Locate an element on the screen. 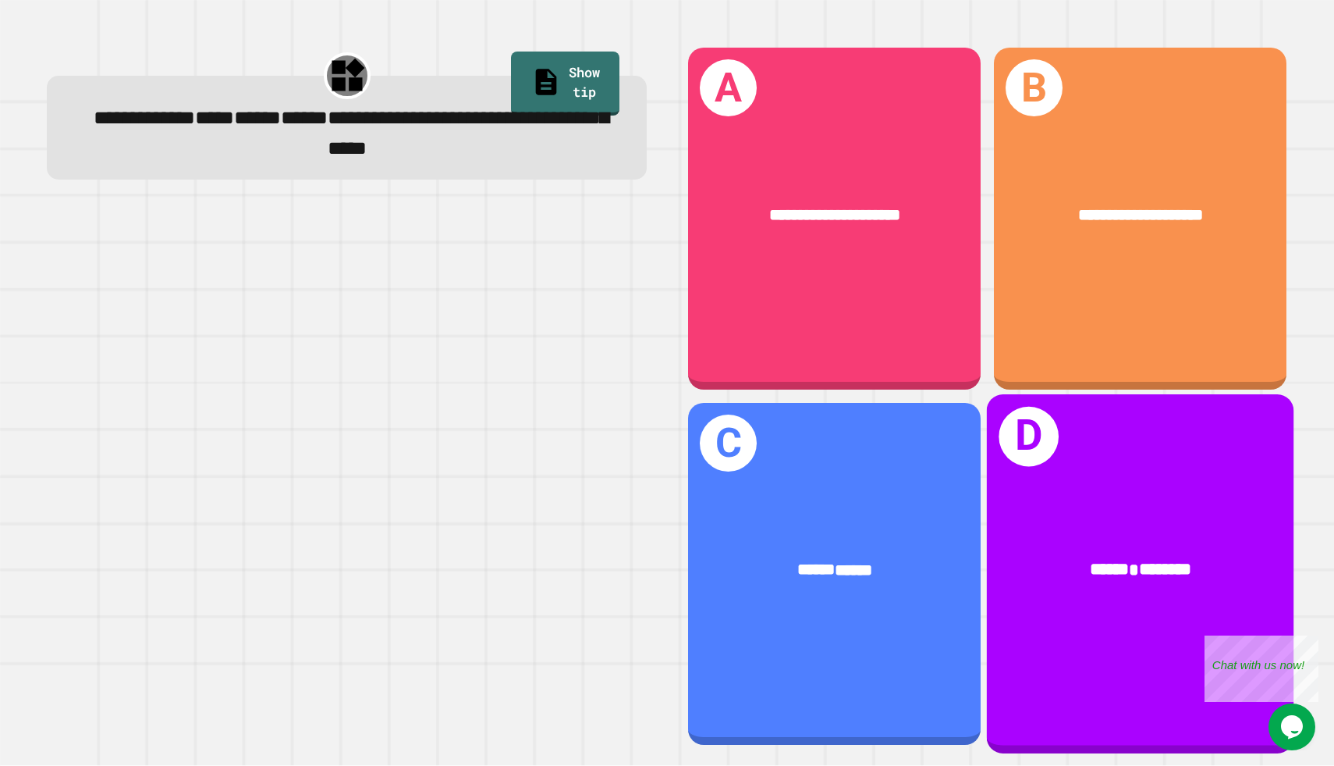 Image resolution: width=1334 pixels, height=766 pixels. h1: D is located at coordinates (1029, 436).